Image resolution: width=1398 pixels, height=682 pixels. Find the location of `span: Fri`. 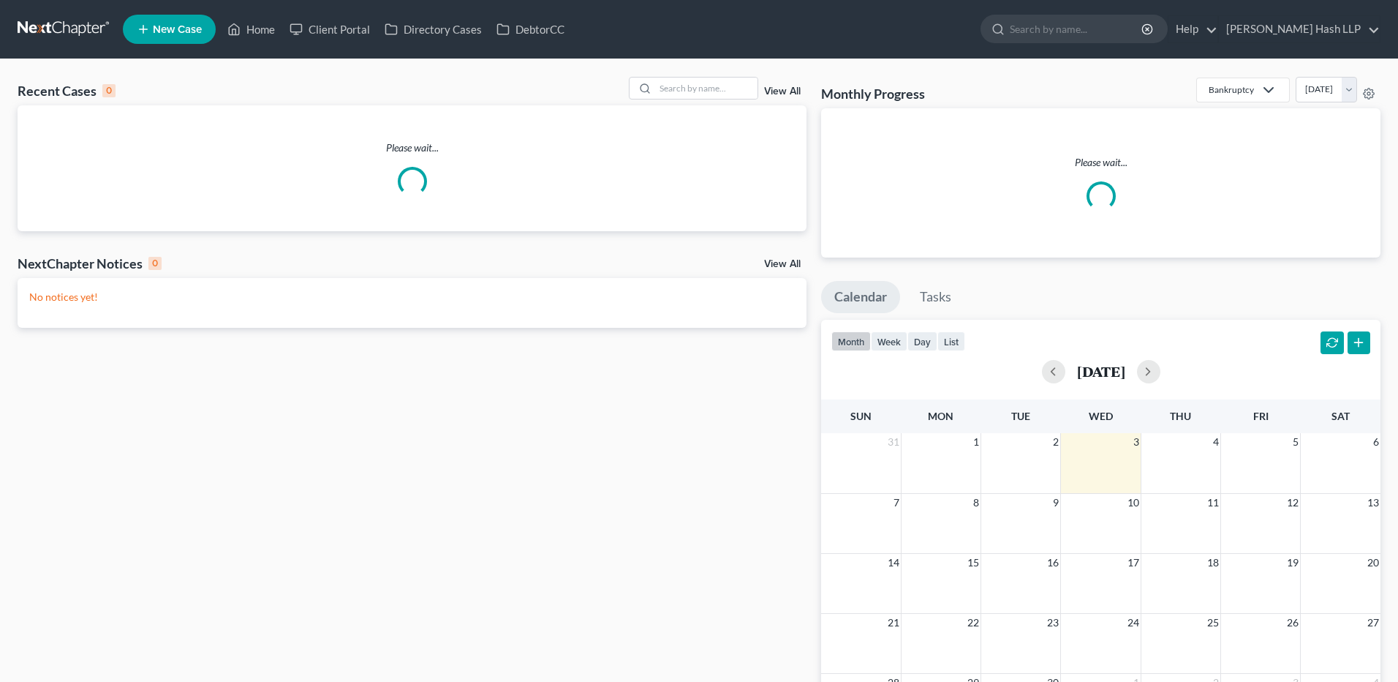

span: Fri is located at coordinates (1261, 415).